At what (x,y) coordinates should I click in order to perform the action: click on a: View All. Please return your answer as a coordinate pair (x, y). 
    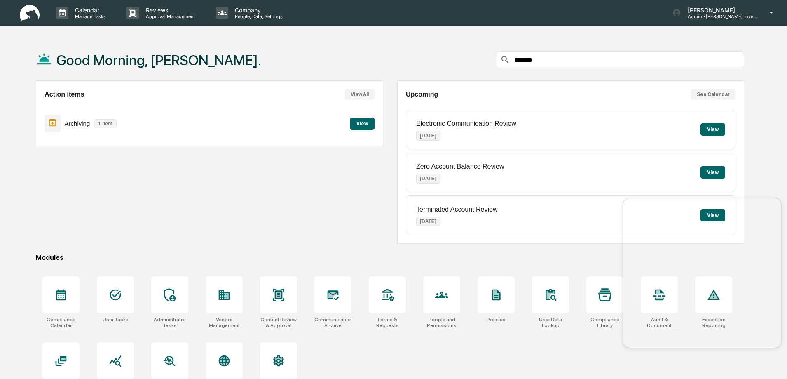
    Looking at the image, I should click on (360, 94).